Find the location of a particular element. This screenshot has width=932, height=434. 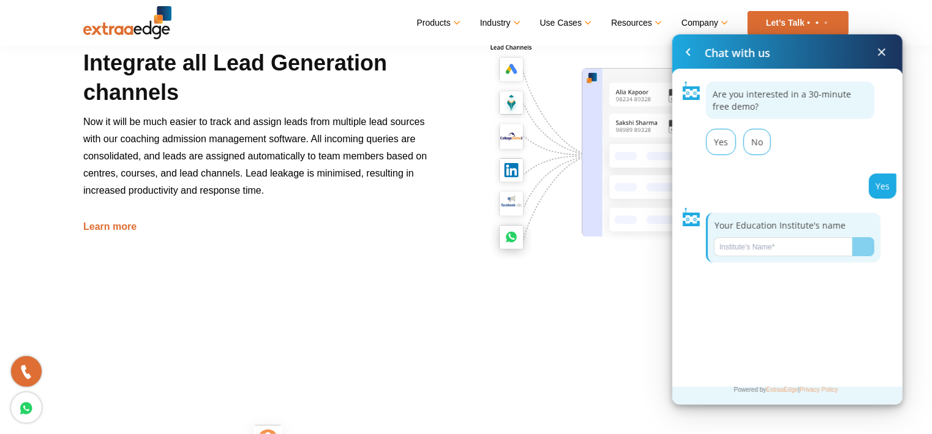

input: Name* is located at coordinates (783, 246).